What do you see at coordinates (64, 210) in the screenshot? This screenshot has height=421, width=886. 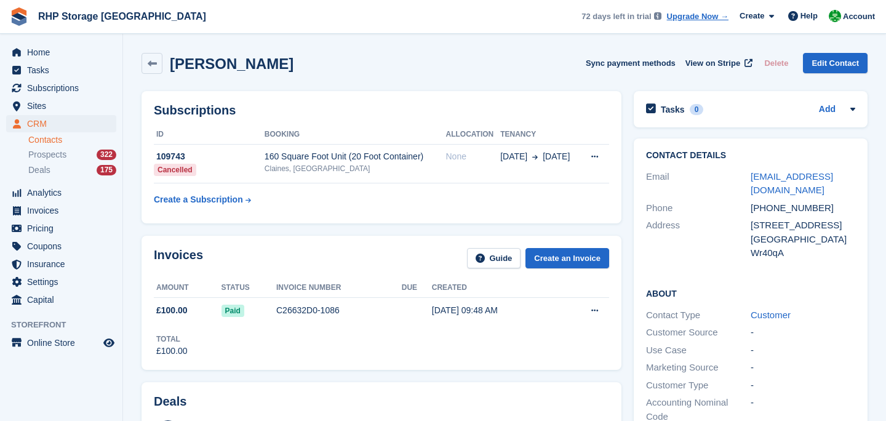 I see `span: Invoices` at bounding box center [64, 210].